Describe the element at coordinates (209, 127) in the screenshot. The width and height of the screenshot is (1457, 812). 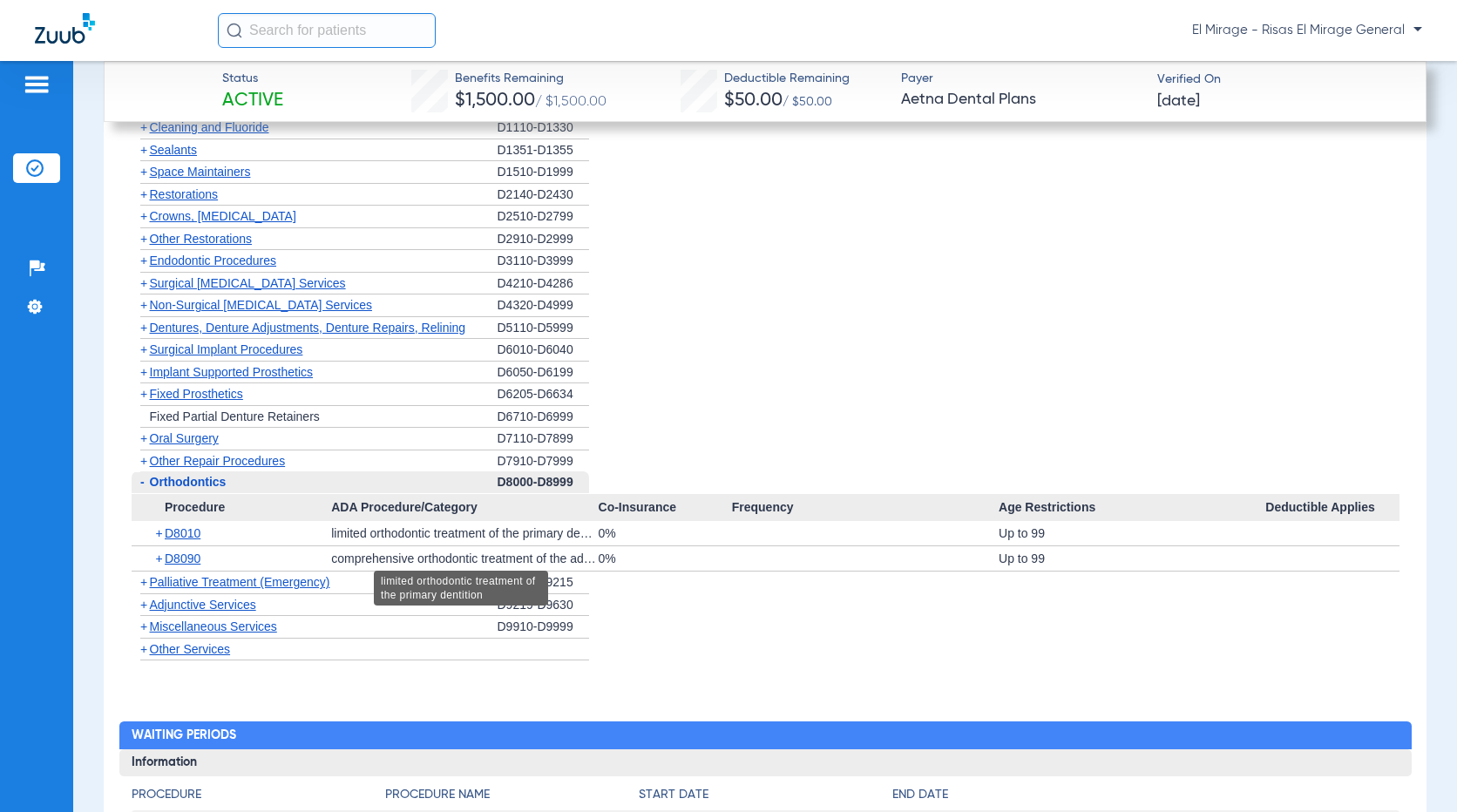
I see `span: Cleaning and Fluoride` at that location.